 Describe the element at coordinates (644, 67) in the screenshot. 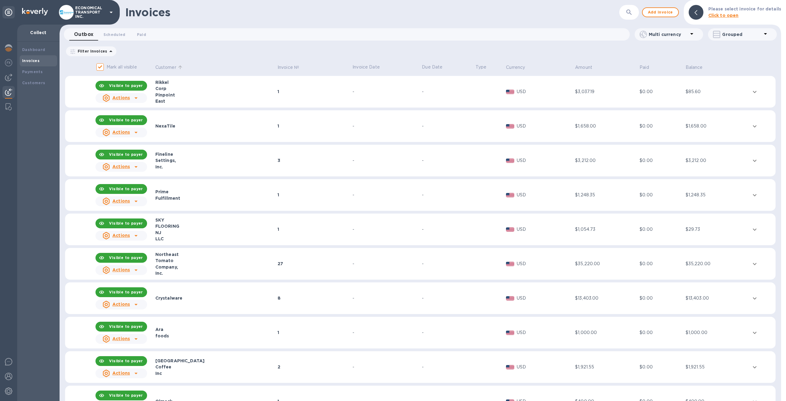

I see `p: Paid` at that location.